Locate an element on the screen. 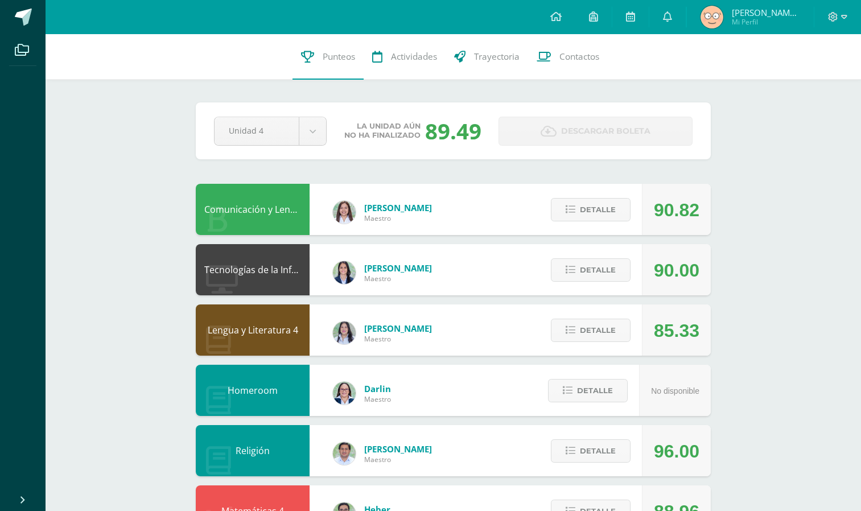 The width and height of the screenshot is (861, 511). span: La unidad aún no ha finalizado is located at coordinates (382, 131).